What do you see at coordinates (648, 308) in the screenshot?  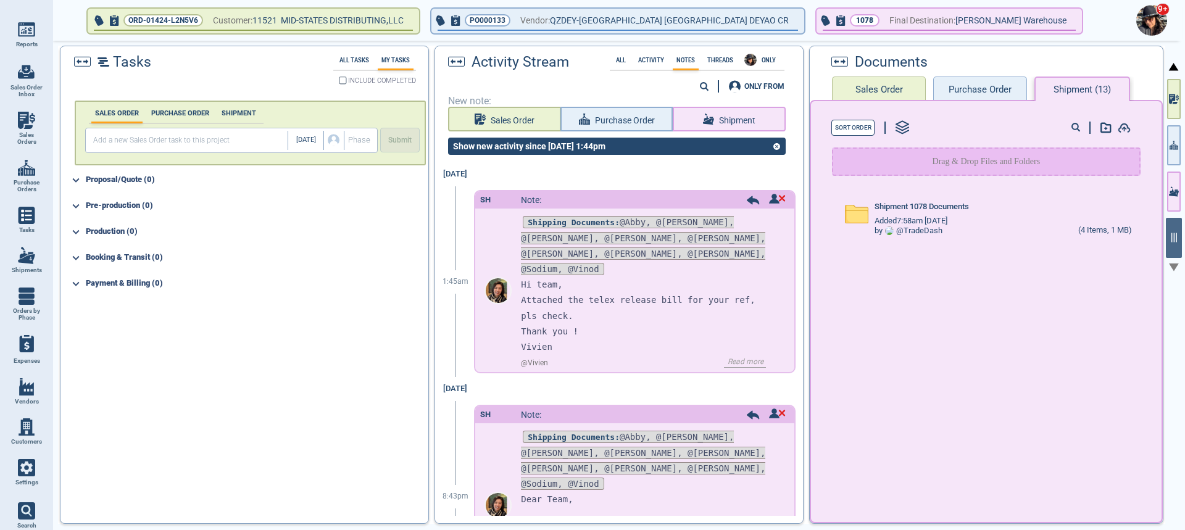 I see `p: Attached the telex release bill for your ref, pls check.` at bounding box center [648, 308].